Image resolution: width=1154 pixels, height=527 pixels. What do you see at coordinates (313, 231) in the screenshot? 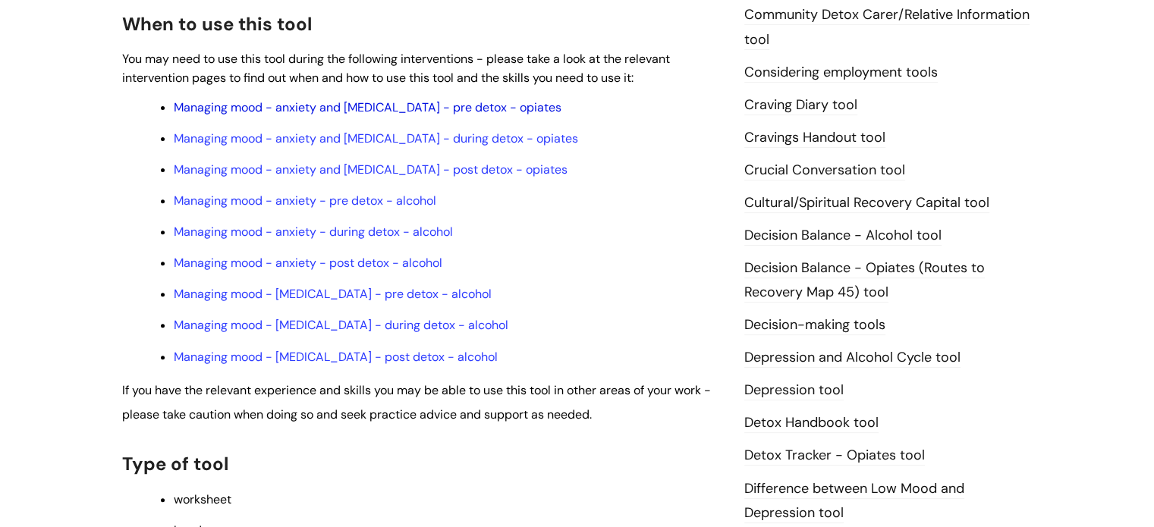
I see `a: Managing mood - anxiety - during detox - alcohol` at bounding box center [313, 231].